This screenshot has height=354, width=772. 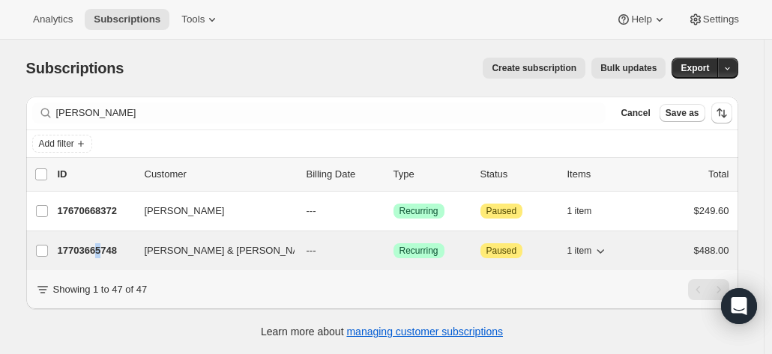 What do you see at coordinates (52, 19) in the screenshot?
I see `button: Analytics` at bounding box center [52, 19].